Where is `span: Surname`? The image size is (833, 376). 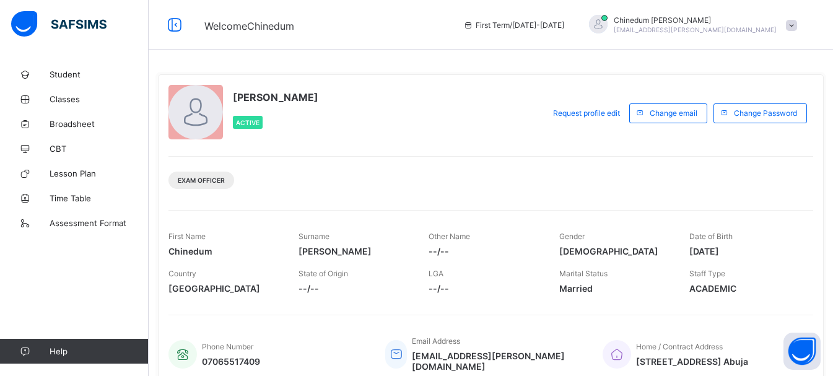
span: Surname is located at coordinates (314, 236).